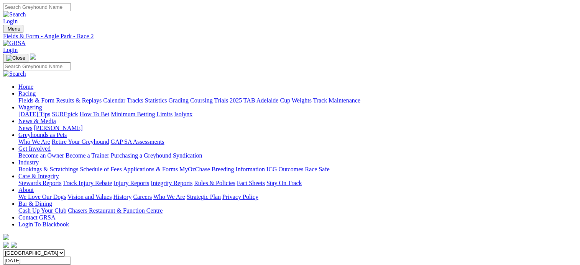  I want to click on a: Retire Your Greyhound, so click(80, 142).